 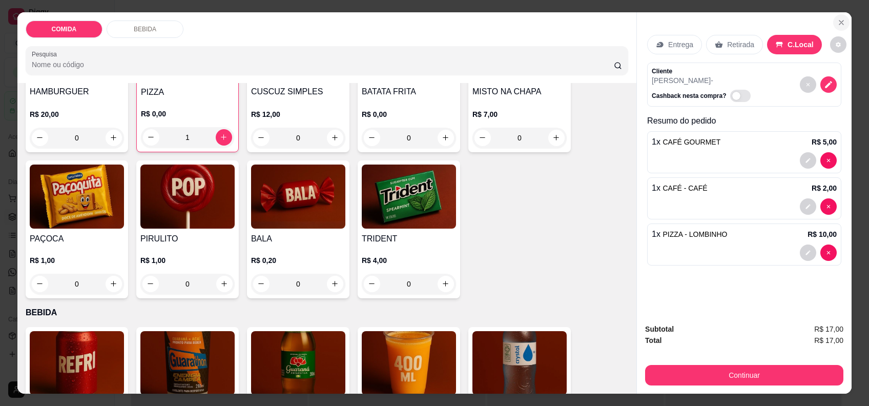 I want to click on h4: BALA, so click(x=298, y=239).